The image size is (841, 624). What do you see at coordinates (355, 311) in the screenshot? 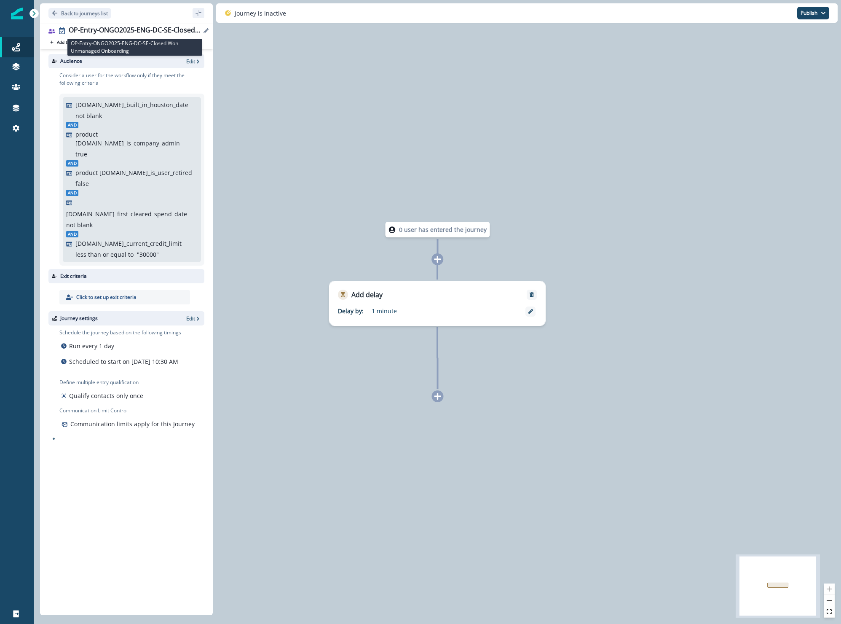
I see `p: Delay by:` at bounding box center [355, 311].